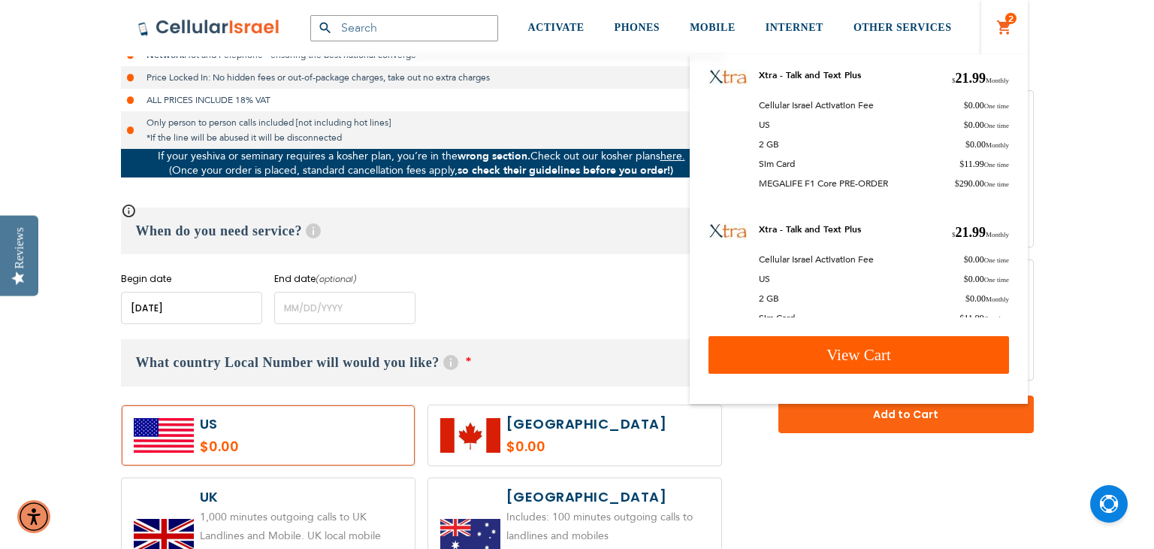 This screenshot has height=549, width=1154. Describe the element at coordinates (345, 279) in the screenshot. I see `label: End date` at that location.